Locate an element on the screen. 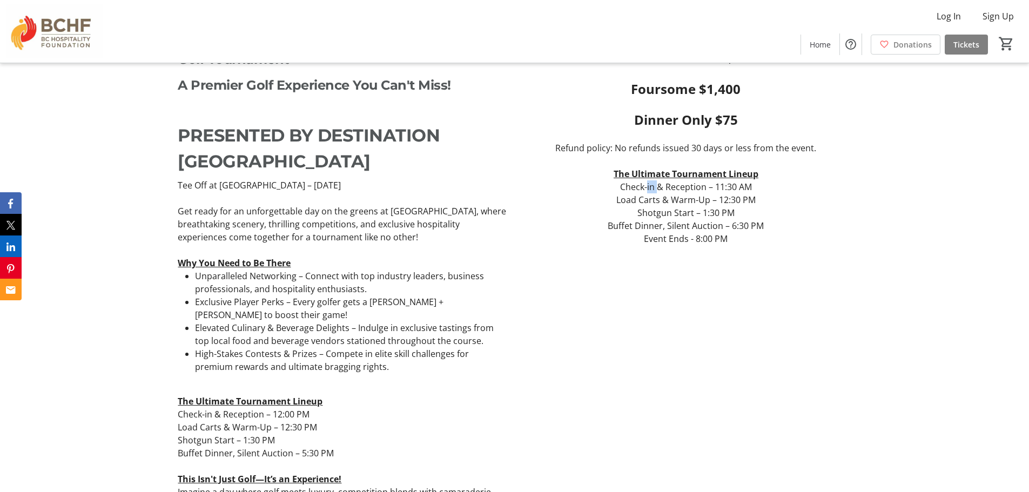  p: Refund policy: No refunds issued 30 days or less from the event. is located at coordinates (685, 148).